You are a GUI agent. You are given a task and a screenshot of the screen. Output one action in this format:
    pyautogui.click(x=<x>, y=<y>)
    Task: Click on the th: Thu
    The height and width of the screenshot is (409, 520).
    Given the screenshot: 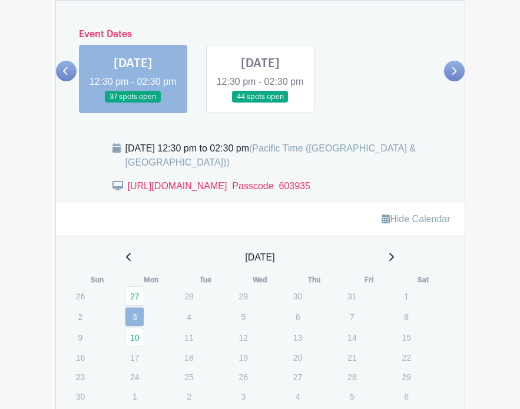 What is the action you would take?
    pyautogui.click(x=315, y=280)
    